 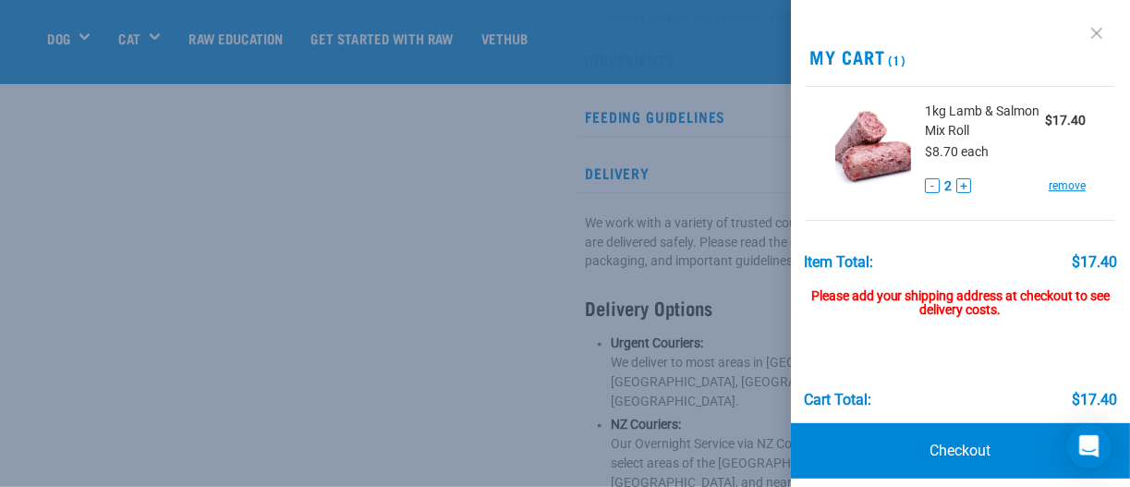 I want to click on div: Cart total:, so click(x=837, y=400).